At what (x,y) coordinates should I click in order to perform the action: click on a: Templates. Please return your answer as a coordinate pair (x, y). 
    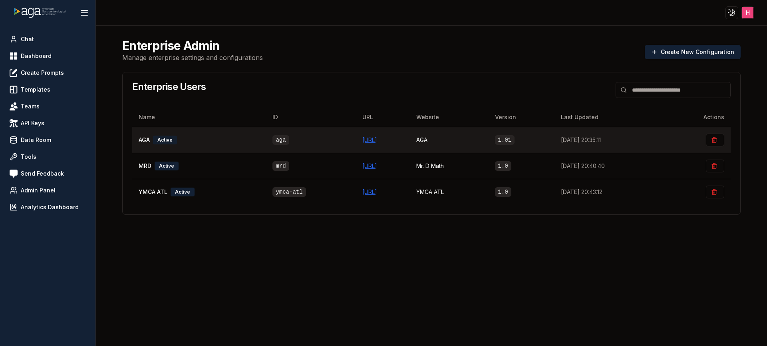
    Looking at the image, I should click on (48, 90).